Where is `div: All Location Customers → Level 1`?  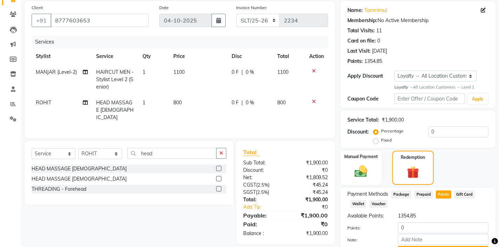 div: All Location Customers → Level 1 is located at coordinates (442, 87).